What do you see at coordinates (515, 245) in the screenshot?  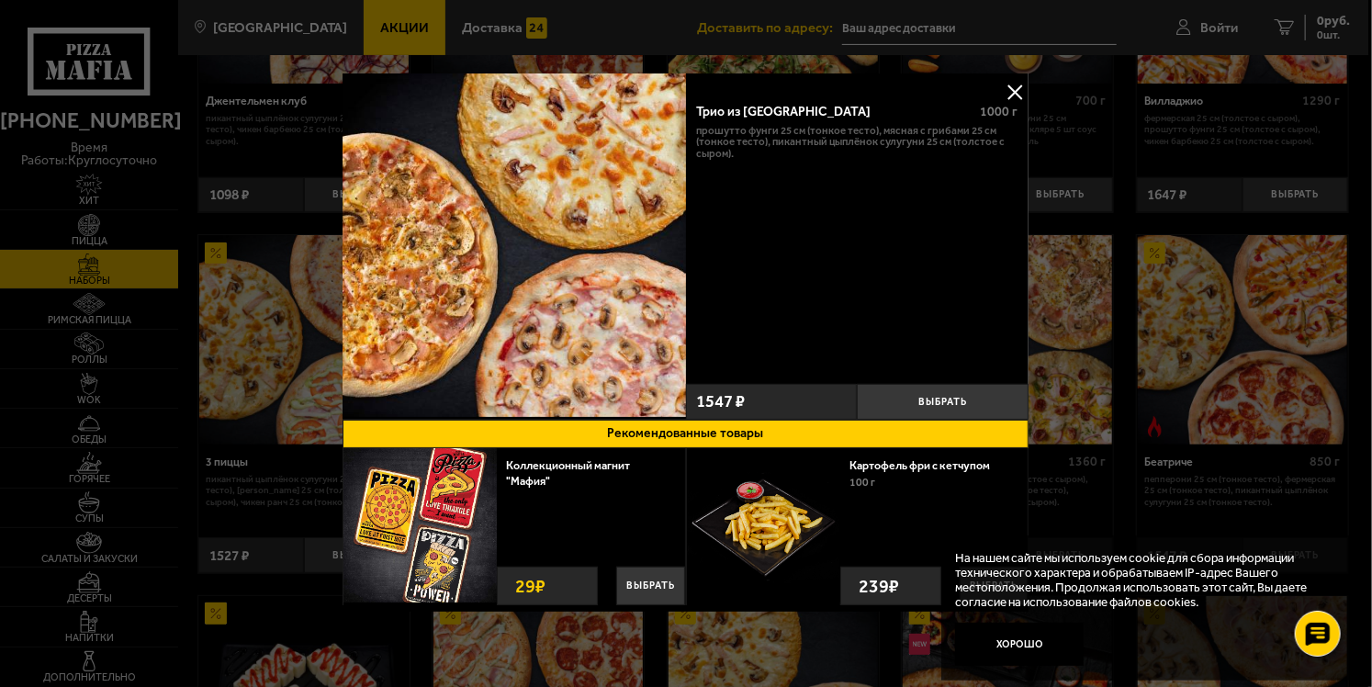 I see `img: Трио из Рио` at bounding box center [515, 245].